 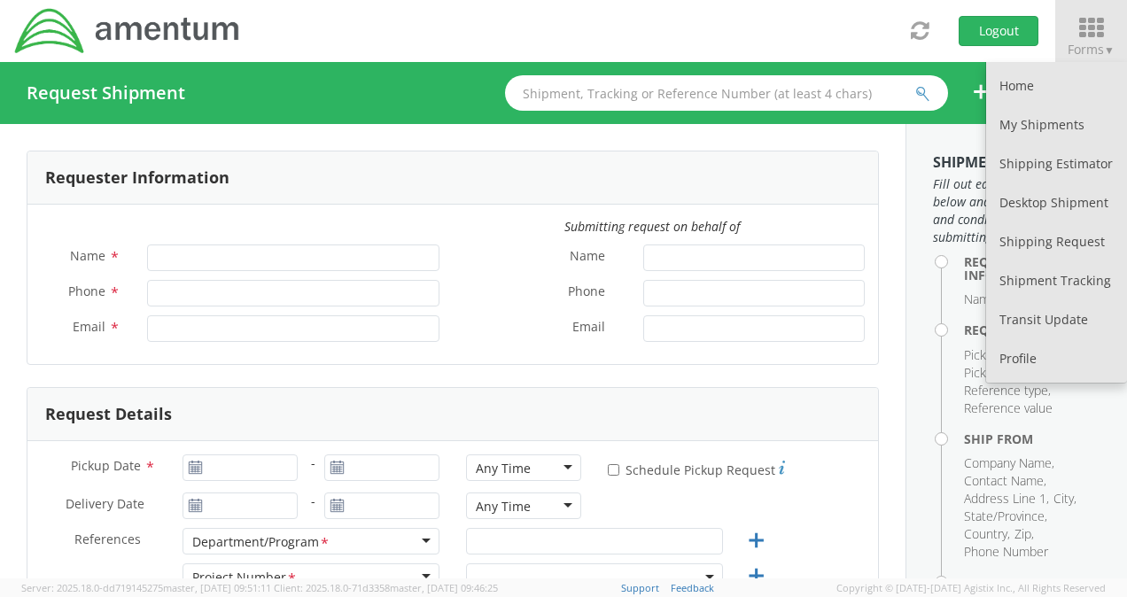 I want to click on a: Shipment Tracking, so click(x=1056, y=281).